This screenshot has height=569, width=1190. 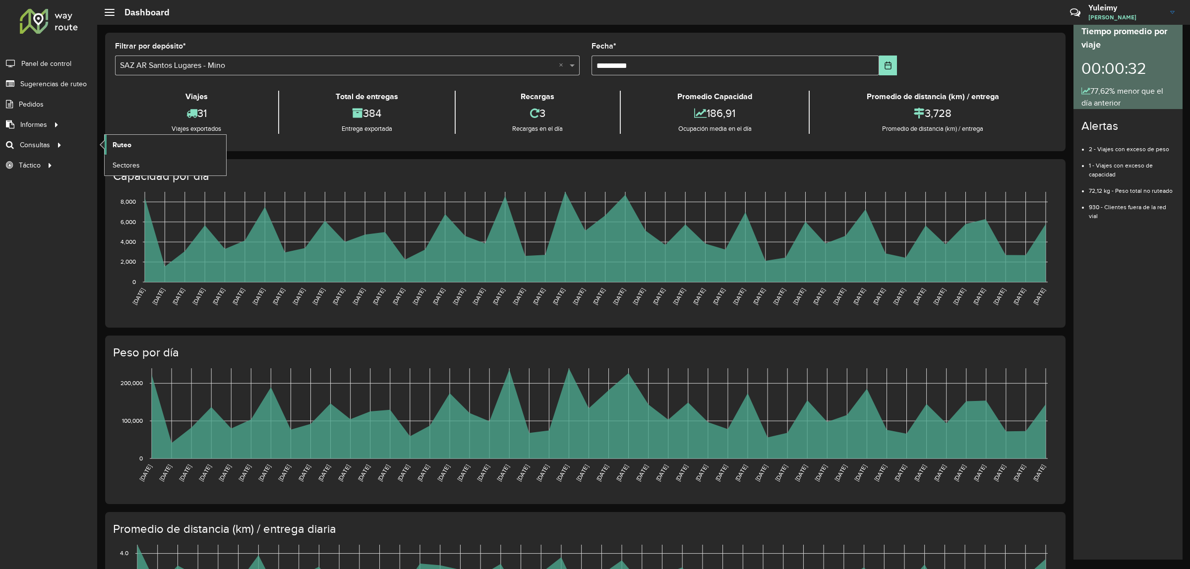 What do you see at coordinates (128, 202) in the screenshot?
I see `text: 8,000` at bounding box center [128, 202].